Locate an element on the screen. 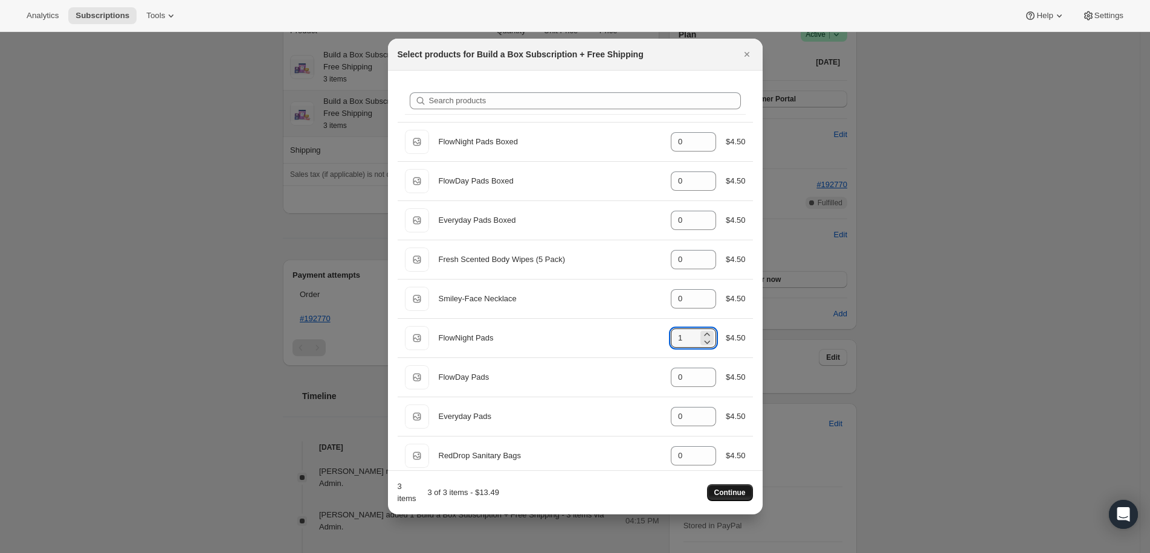 This screenshot has width=1150, height=553. span: Analytics is located at coordinates (42, 16).